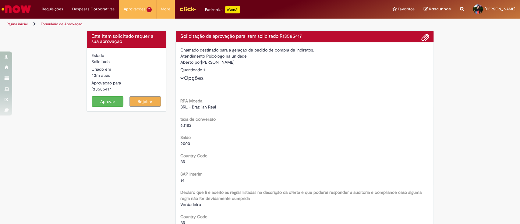  I want to click on span: 9000, so click(185, 143).